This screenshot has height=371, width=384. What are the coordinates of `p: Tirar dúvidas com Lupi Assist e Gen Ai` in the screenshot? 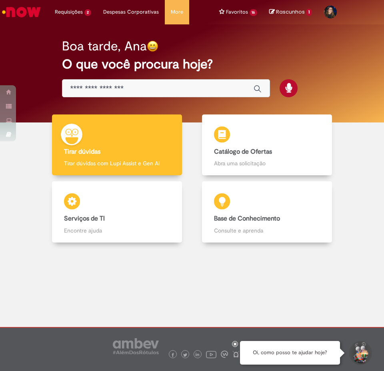 It's located at (117, 163).